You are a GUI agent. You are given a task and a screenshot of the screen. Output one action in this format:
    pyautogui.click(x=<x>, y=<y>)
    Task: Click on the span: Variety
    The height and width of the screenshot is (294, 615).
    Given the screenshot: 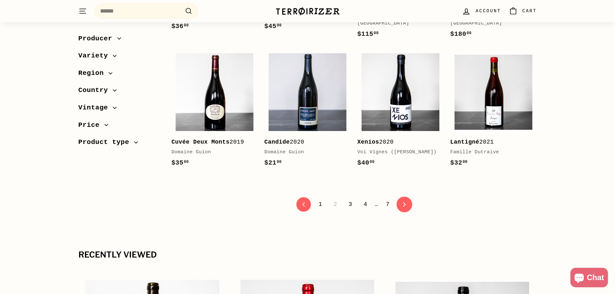 What is the action you would take?
    pyautogui.click(x=96, y=56)
    